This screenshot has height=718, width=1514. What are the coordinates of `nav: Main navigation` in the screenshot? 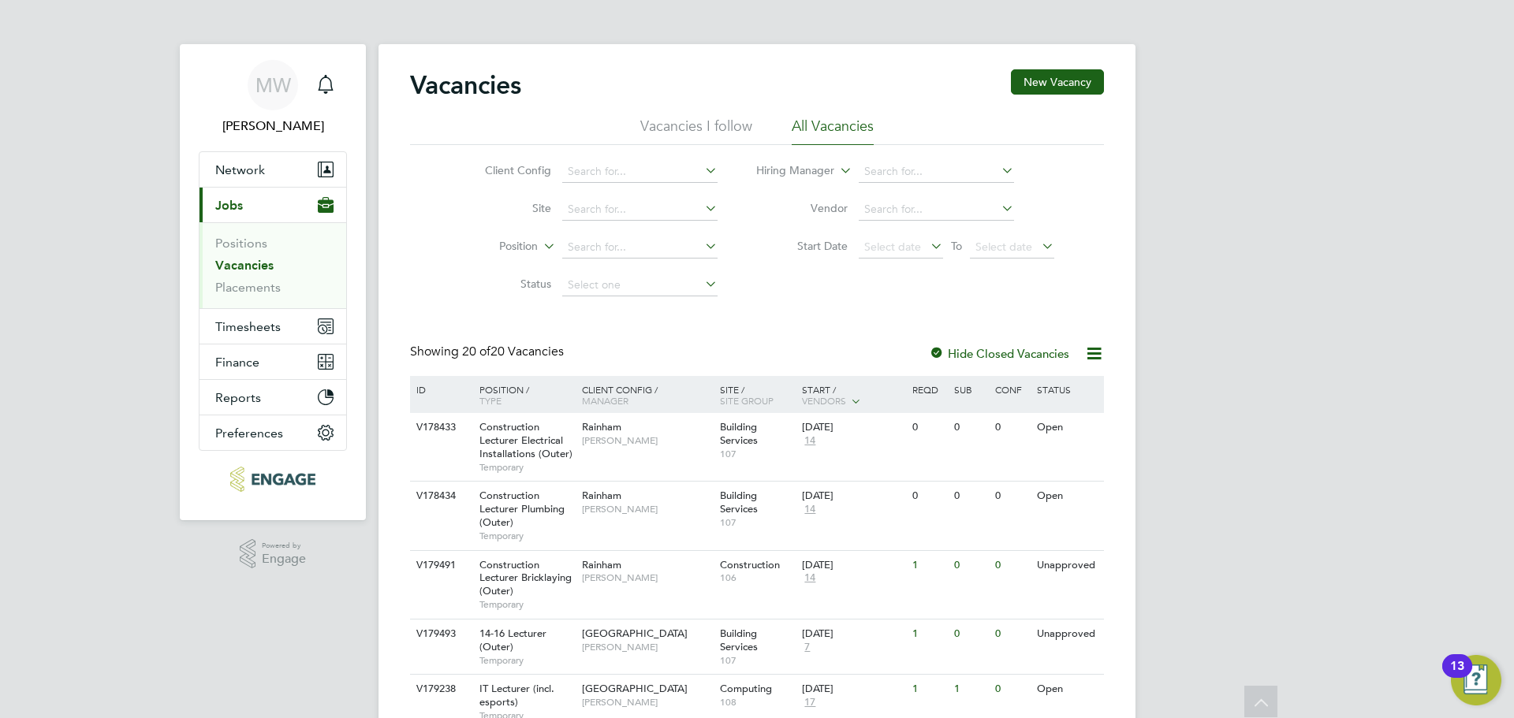 It's located at (273, 282).